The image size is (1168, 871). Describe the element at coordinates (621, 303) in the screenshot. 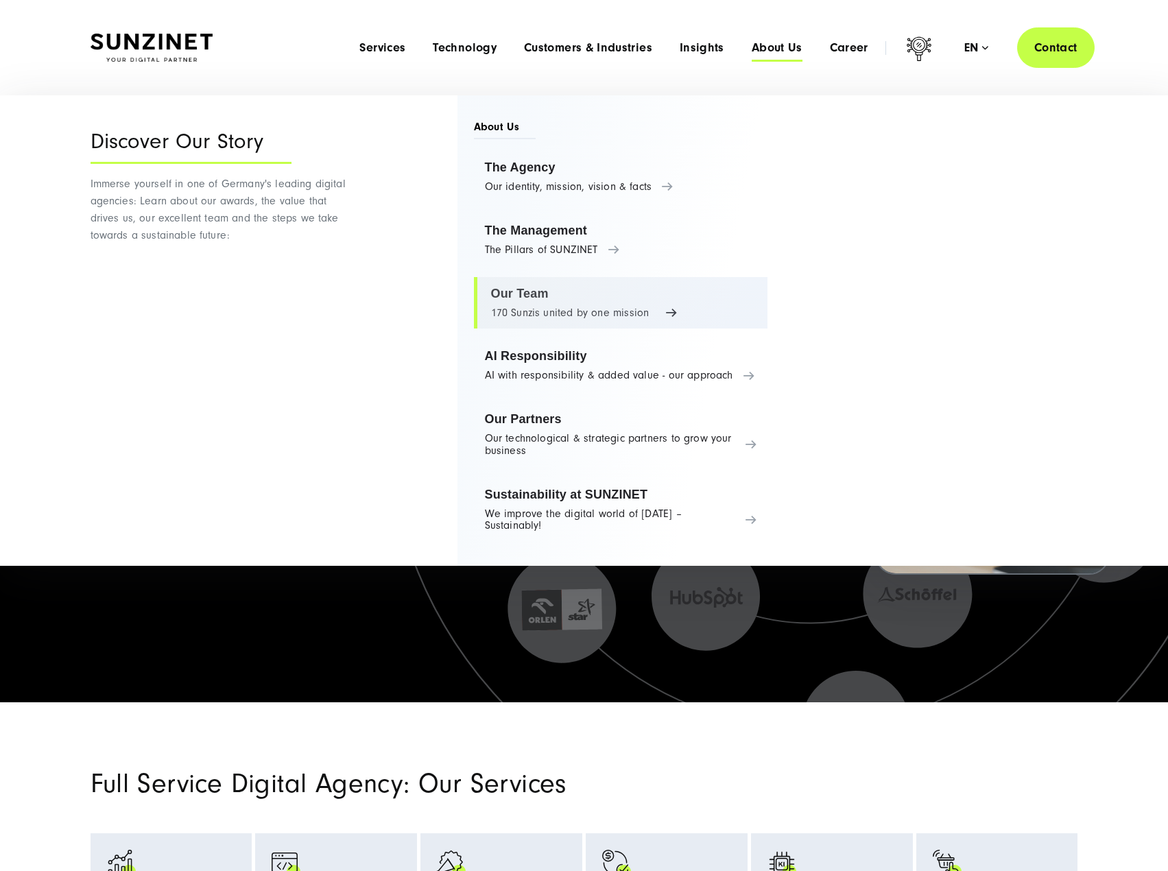

I see `a: Our Team 170 Sunzis united by one mission` at that location.